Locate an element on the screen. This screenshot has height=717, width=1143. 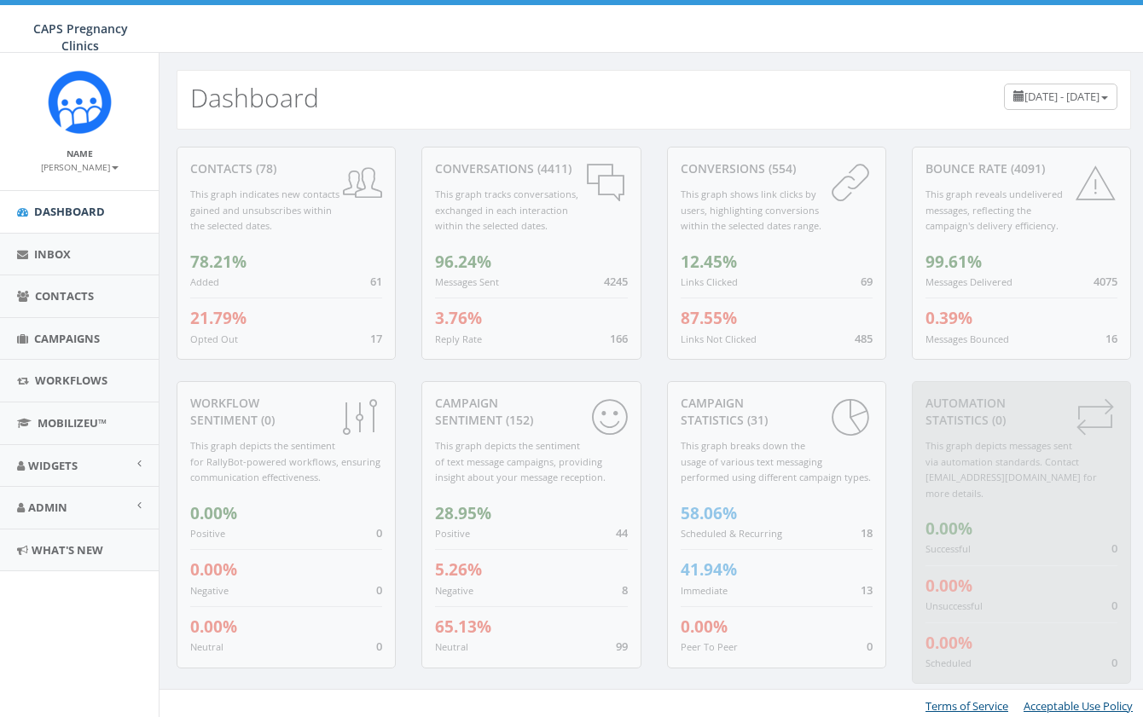
span: 87.55% is located at coordinates (709, 318).